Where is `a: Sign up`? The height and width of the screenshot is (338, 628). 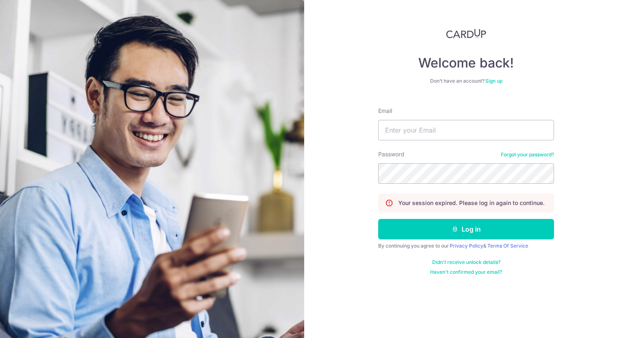 a: Sign up is located at coordinates (494, 81).